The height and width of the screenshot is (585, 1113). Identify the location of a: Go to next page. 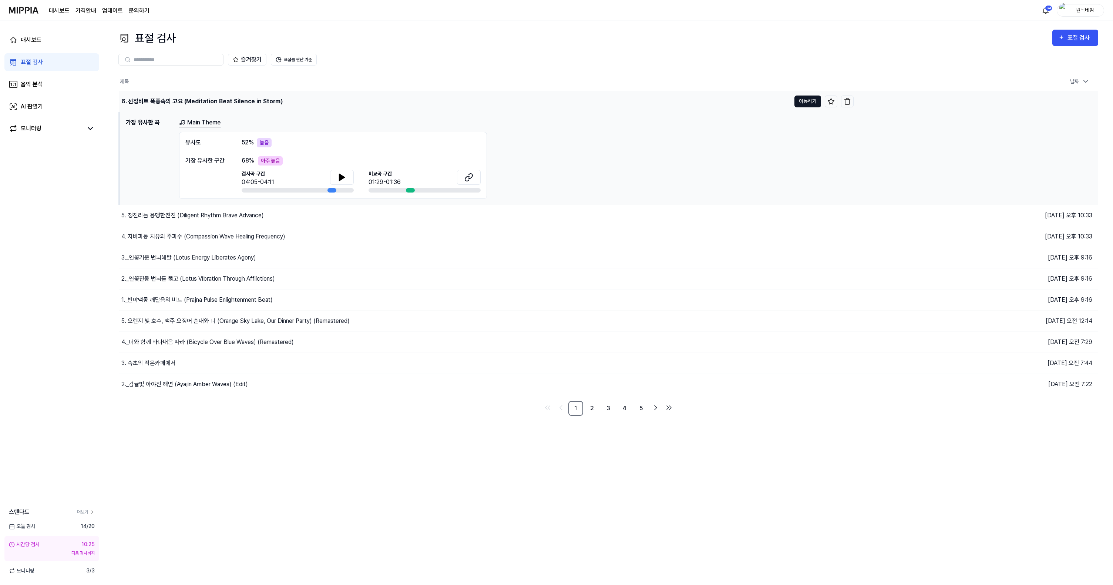
(656, 408).